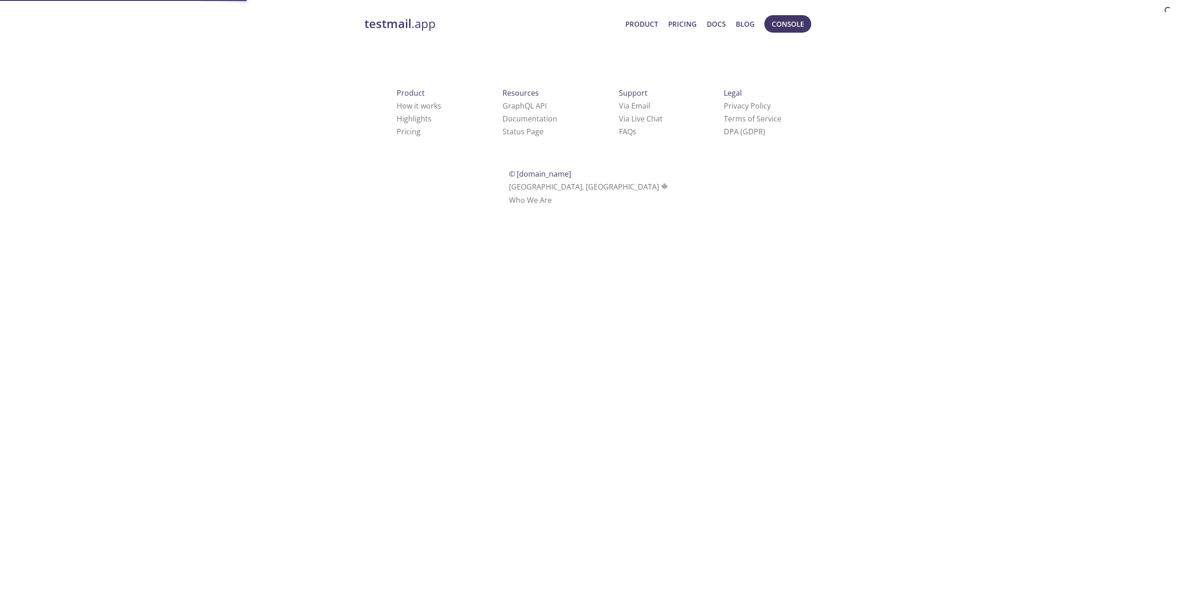 The height and width of the screenshot is (593, 1178). I want to click on button: Console, so click(788, 24).